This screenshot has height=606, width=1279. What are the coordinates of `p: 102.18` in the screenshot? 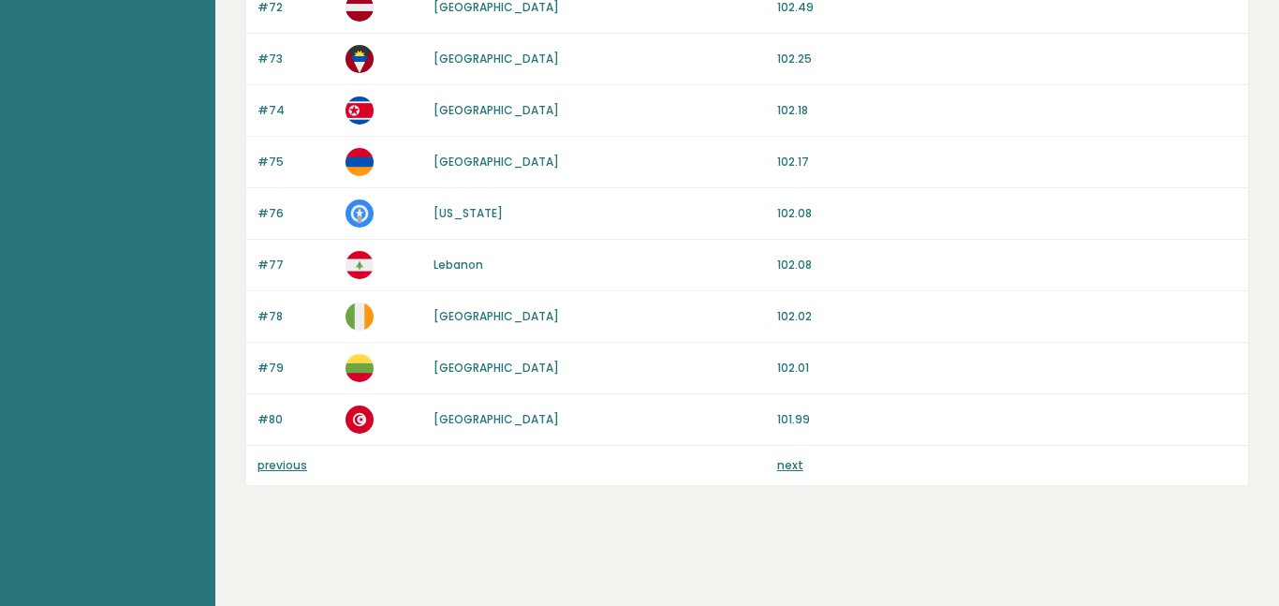 It's located at (1006, 110).